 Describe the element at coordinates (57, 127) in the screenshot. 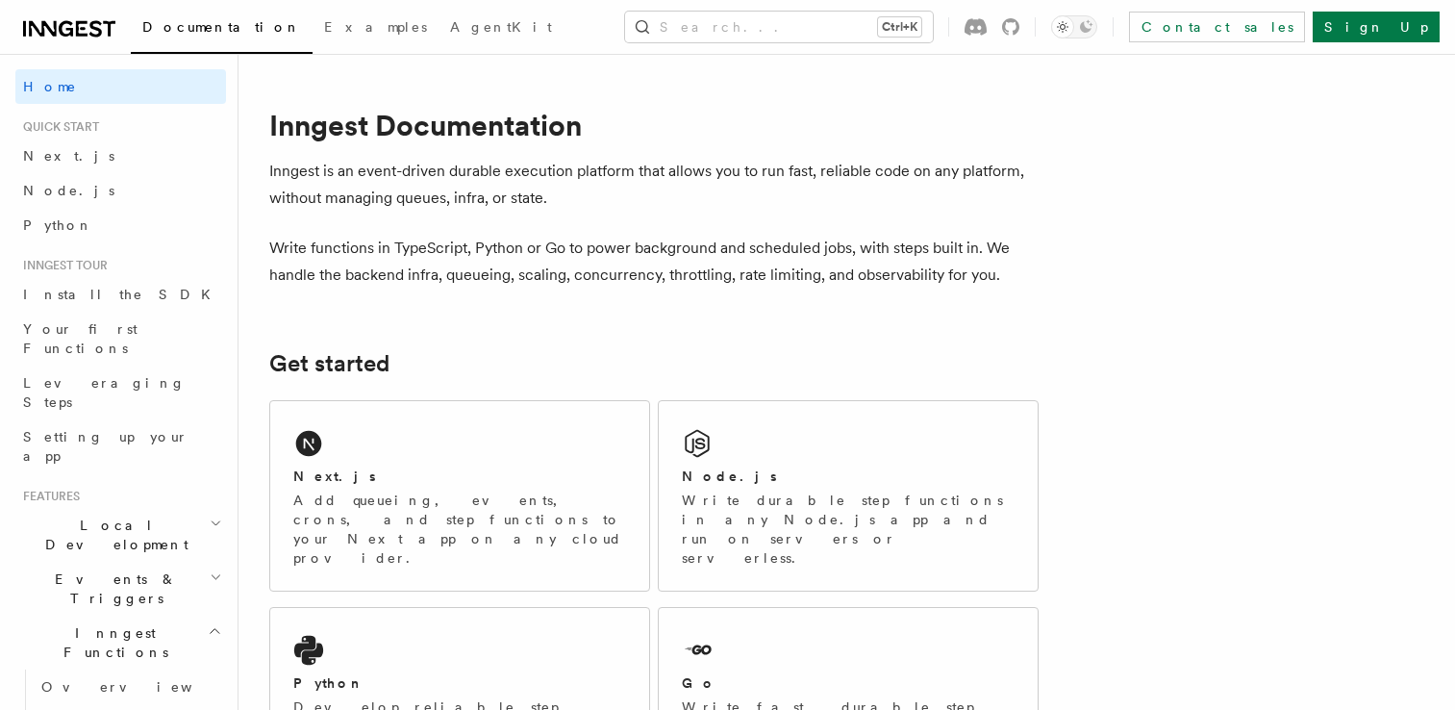

I see `span: Quick start` at that location.